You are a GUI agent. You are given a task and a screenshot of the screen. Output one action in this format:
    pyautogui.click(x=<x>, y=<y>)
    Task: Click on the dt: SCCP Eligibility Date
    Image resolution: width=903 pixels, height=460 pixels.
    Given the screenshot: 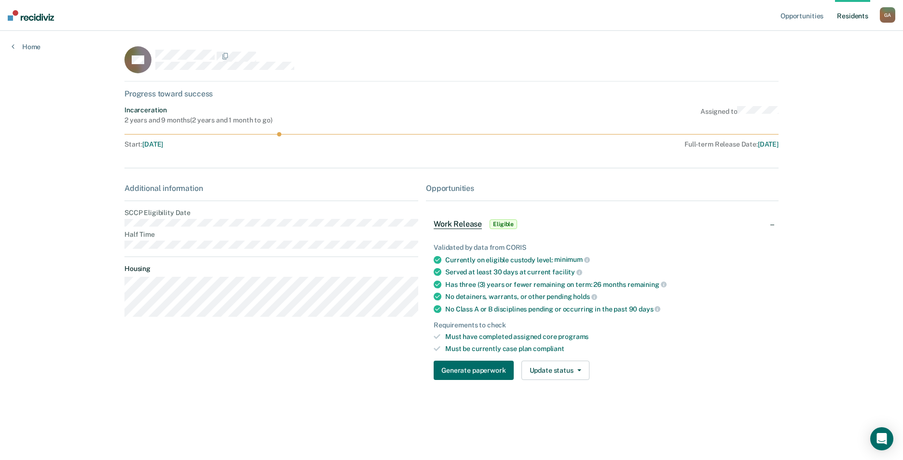 What is the action you would take?
    pyautogui.click(x=271, y=213)
    